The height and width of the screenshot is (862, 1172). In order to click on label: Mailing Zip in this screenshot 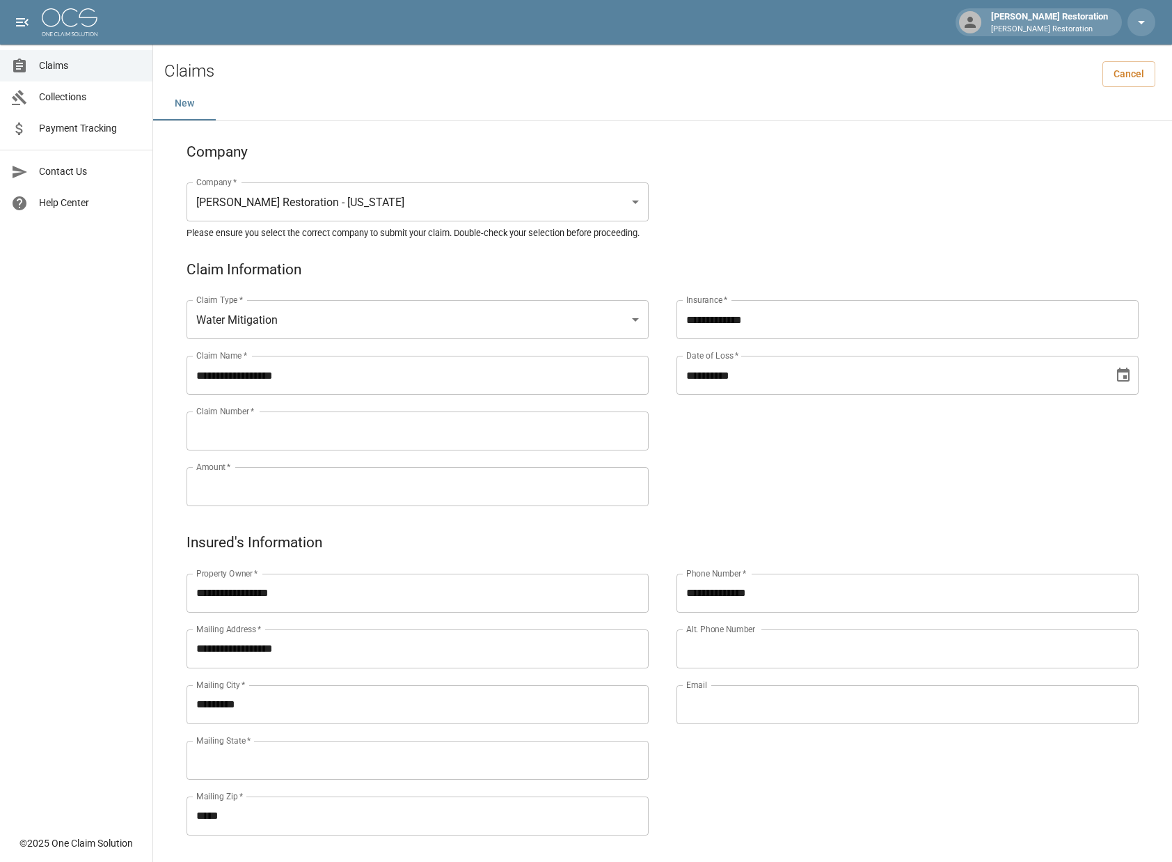, I will do `click(220, 796)`.